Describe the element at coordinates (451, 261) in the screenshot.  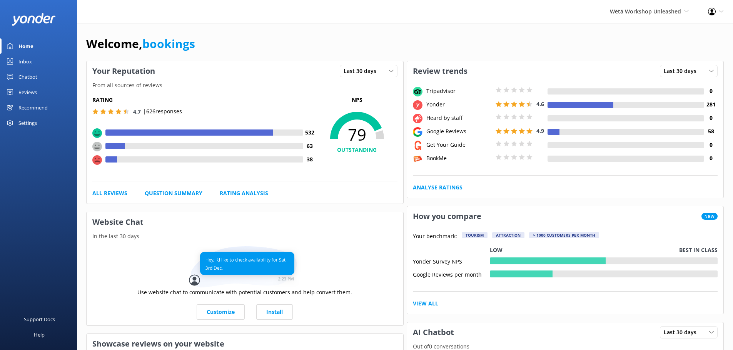
I see `div: Yonder Survey NPS` at that location.